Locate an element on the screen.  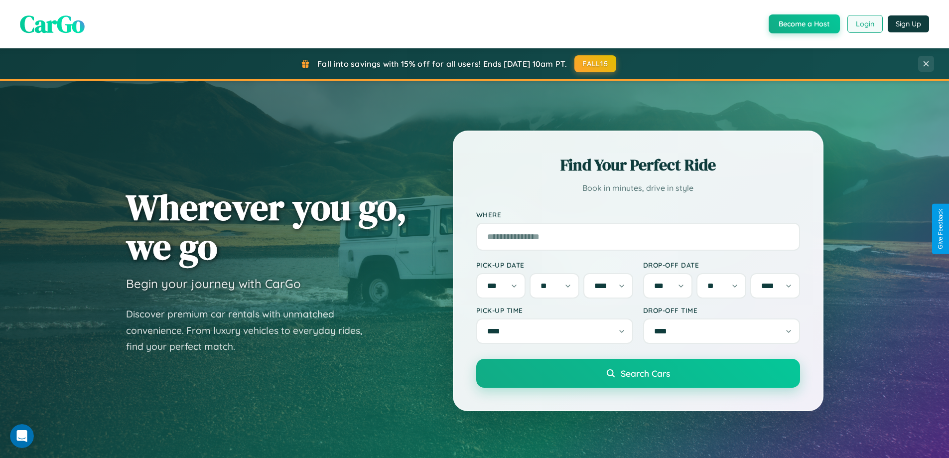
p: Book in minutes, drive in style is located at coordinates (638, 188).